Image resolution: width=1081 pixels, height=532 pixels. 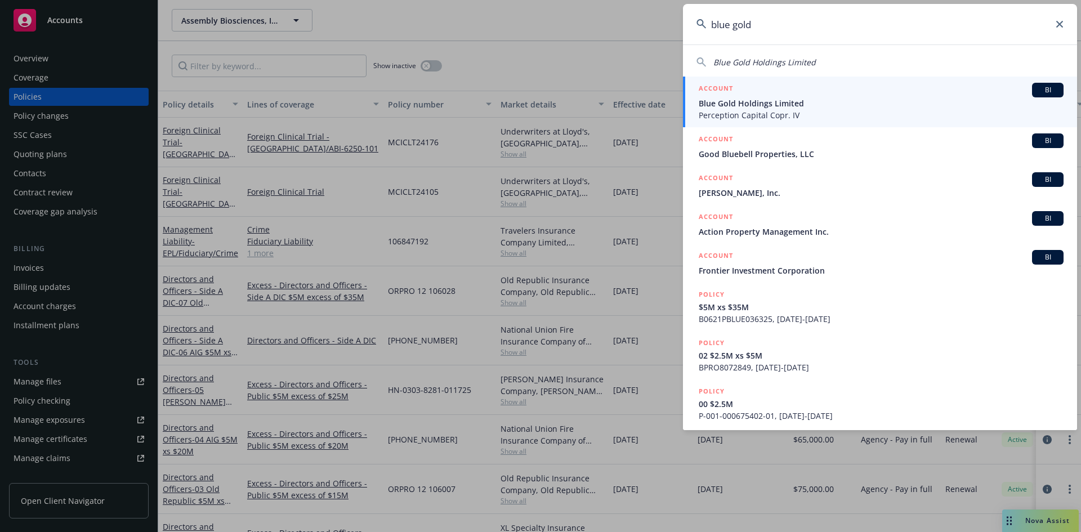 What do you see at coordinates (881, 154) in the screenshot?
I see `span: Good Bluebell Properties, LLC` at bounding box center [881, 154].